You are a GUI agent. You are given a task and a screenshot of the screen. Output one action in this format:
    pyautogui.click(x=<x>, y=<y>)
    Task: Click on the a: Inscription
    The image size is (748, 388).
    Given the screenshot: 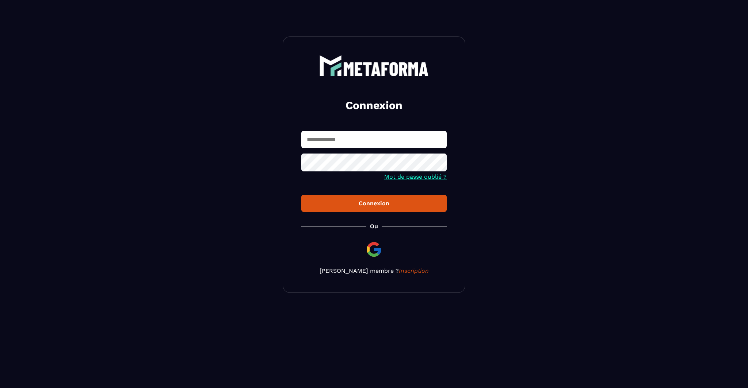 What is the action you would take?
    pyautogui.click(x=414, y=271)
    